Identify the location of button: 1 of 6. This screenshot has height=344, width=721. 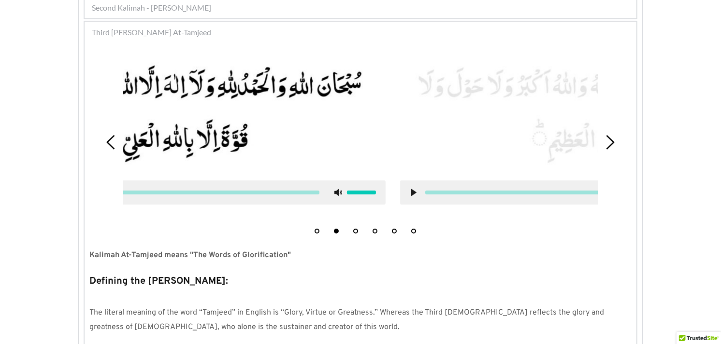
(317, 231).